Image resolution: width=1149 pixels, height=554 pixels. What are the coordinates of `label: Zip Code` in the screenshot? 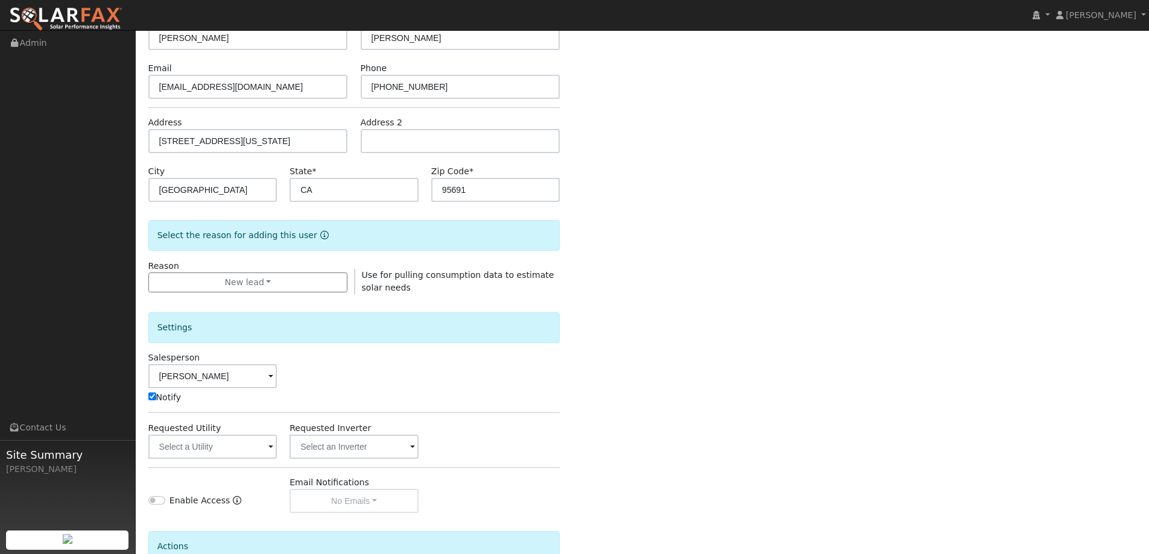 It's located at (452, 171).